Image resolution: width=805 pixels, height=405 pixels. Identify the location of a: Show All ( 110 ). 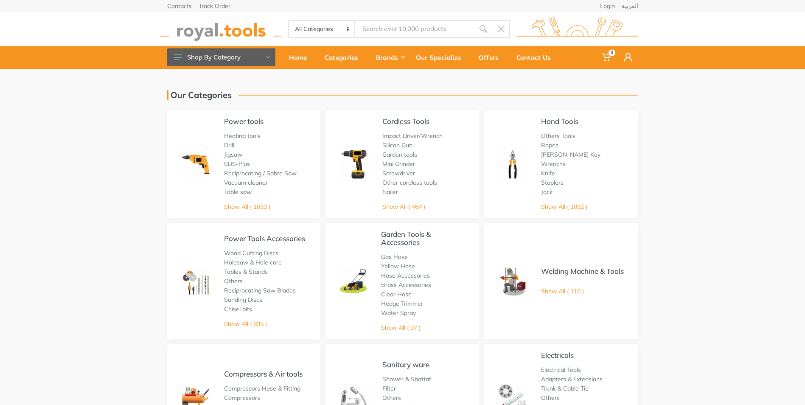
(562, 291).